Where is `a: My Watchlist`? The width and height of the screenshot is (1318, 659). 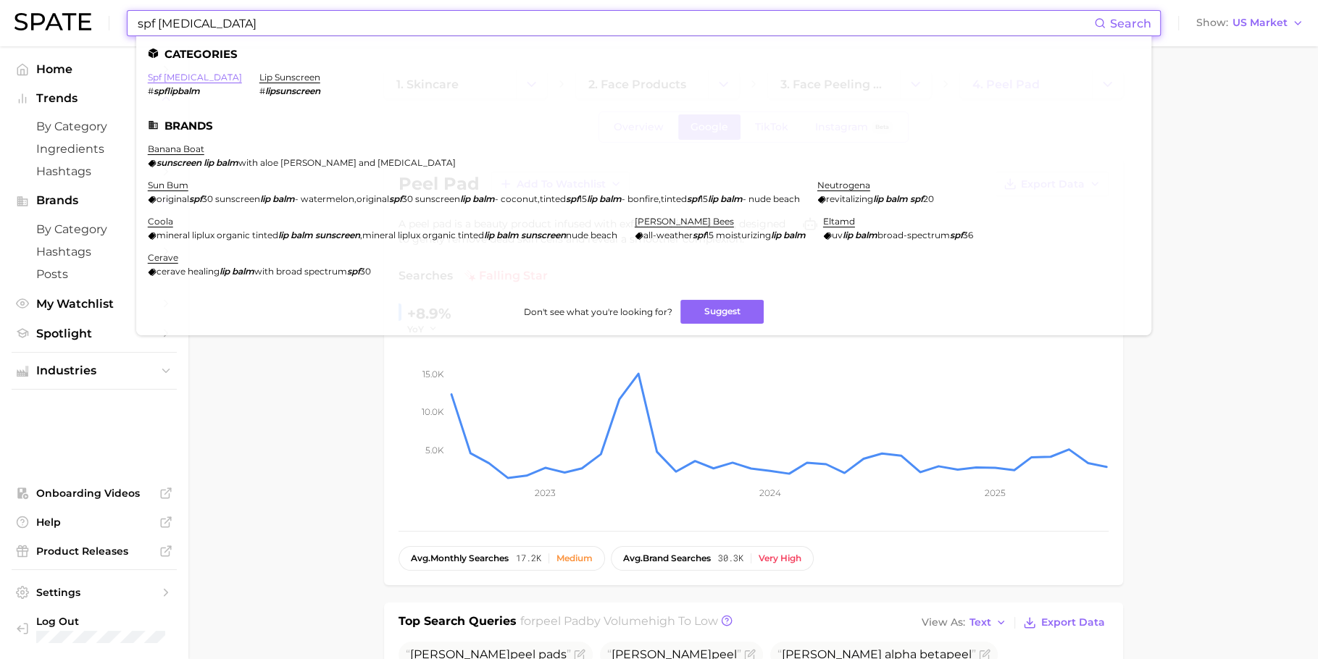
a: My Watchlist is located at coordinates (94, 303).